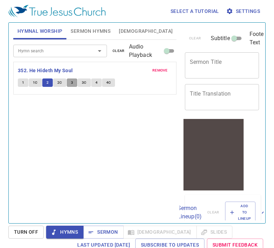 This screenshot has width=274, height=248. Describe the element at coordinates (189, 212) in the screenshot. I see `p: Sermon Lineup ( 0 )` at that location.